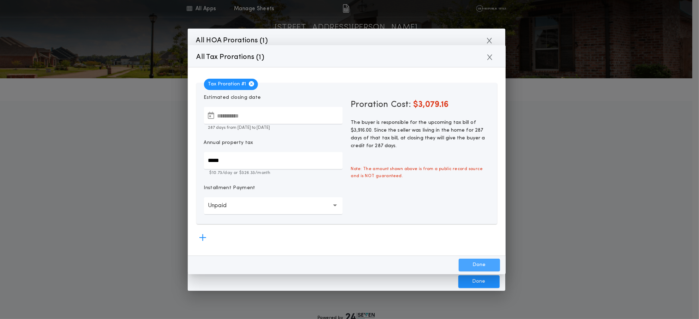 The height and width of the screenshot is (319, 699). Describe the element at coordinates (231, 57) in the screenshot. I see `p: All Tax Prorations ( )` at that location.